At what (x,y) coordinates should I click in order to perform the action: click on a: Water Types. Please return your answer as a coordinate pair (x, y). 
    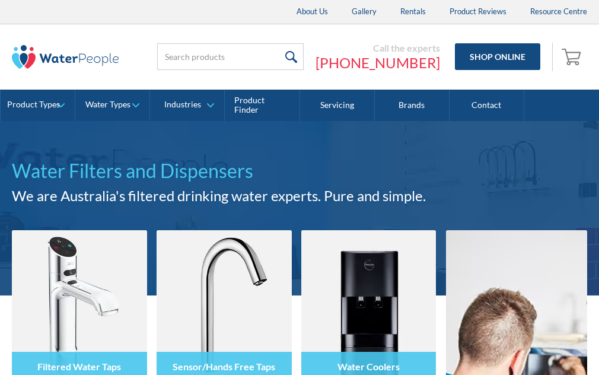
    Looking at the image, I should click on (112, 106).